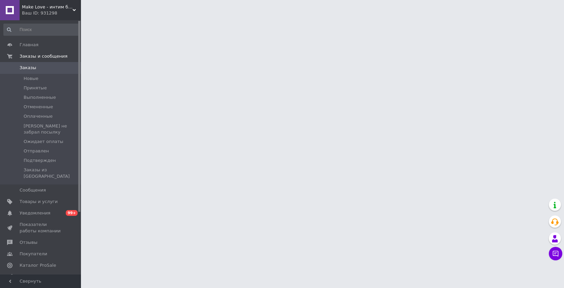 The height and width of the screenshot is (288, 564). I want to click on span: Товары и услуги, so click(38, 202).